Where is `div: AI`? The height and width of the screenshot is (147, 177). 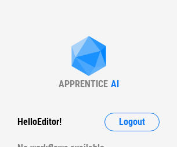 div: AI is located at coordinates (115, 83).